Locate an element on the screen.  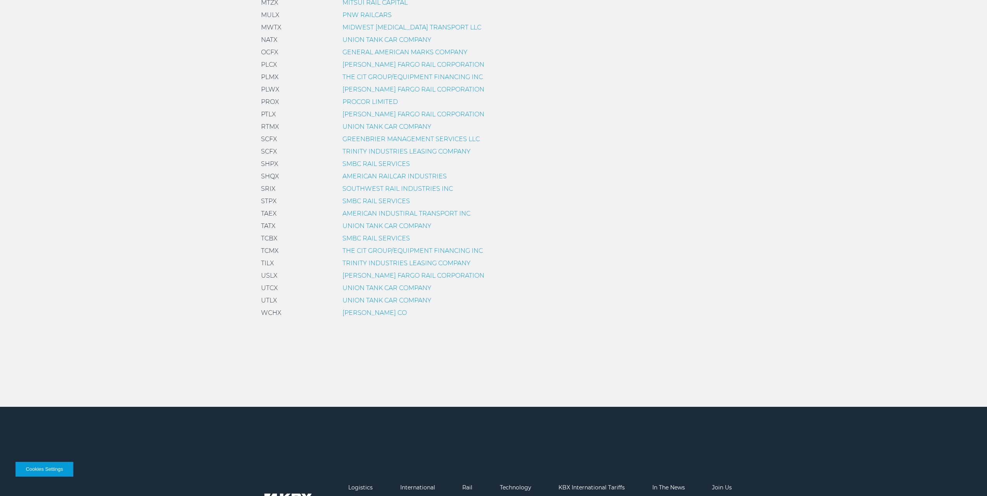
span: TCBX is located at coordinates (269, 238).